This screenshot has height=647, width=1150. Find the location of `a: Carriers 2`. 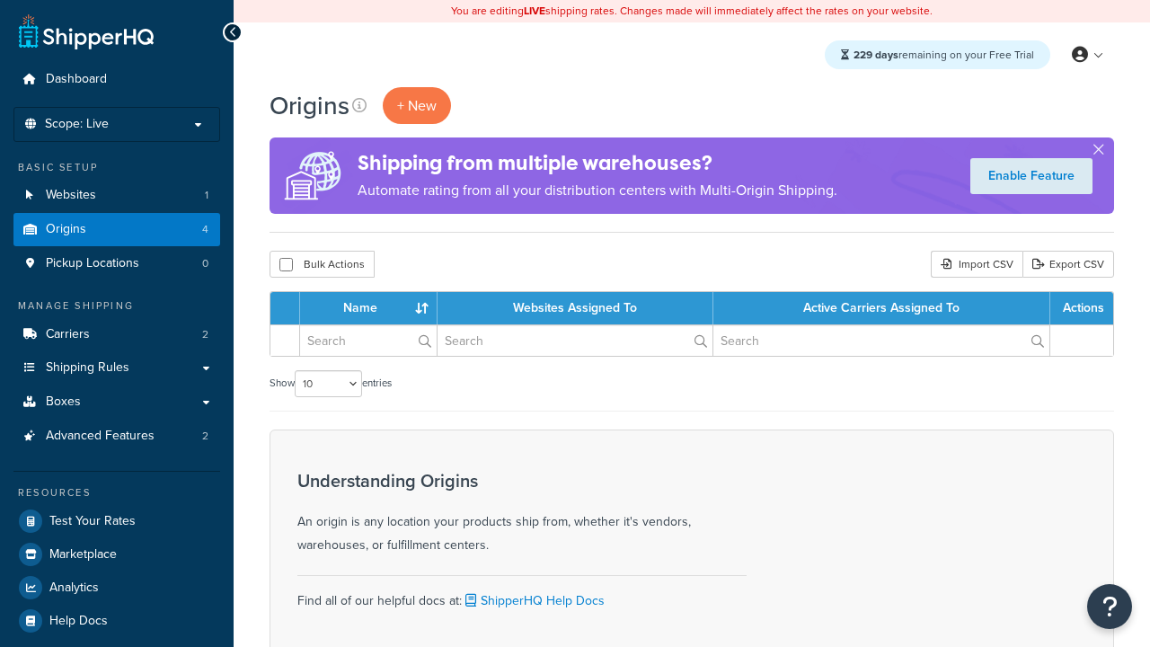

a: Carriers 2 is located at coordinates (117, 334).